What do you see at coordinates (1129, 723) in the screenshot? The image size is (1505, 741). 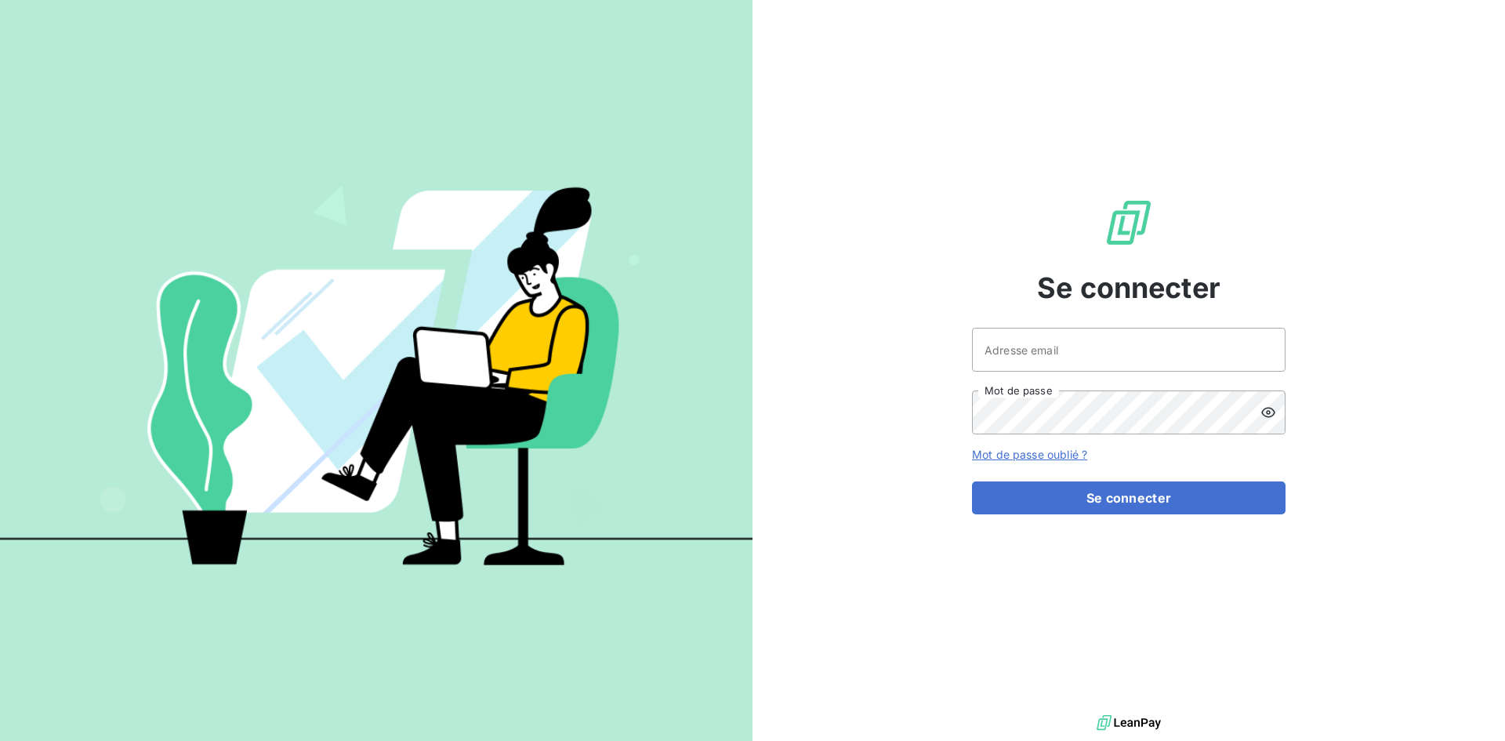 I see `img: logo` at bounding box center [1129, 723].